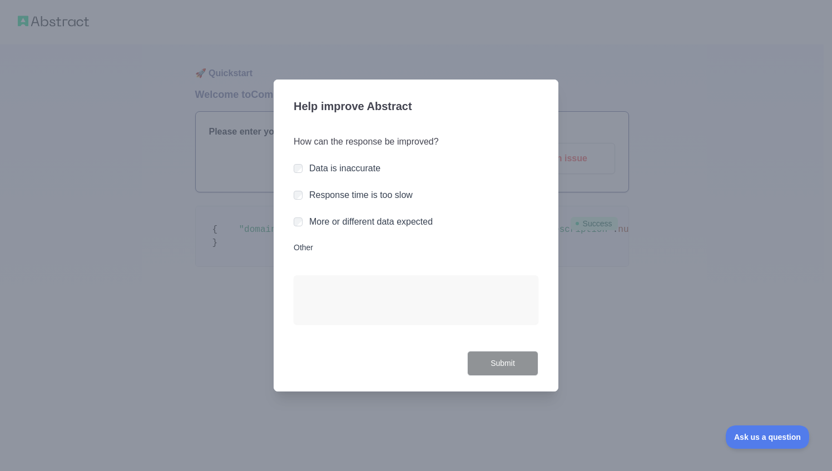 The height and width of the screenshot is (471, 832). I want to click on label: Other, so click(416, 247).